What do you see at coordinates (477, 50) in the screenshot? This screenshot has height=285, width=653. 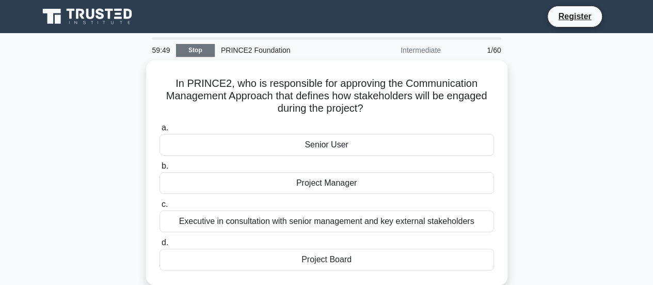 I see `div: 1/60` at bounding box center [477, 50].